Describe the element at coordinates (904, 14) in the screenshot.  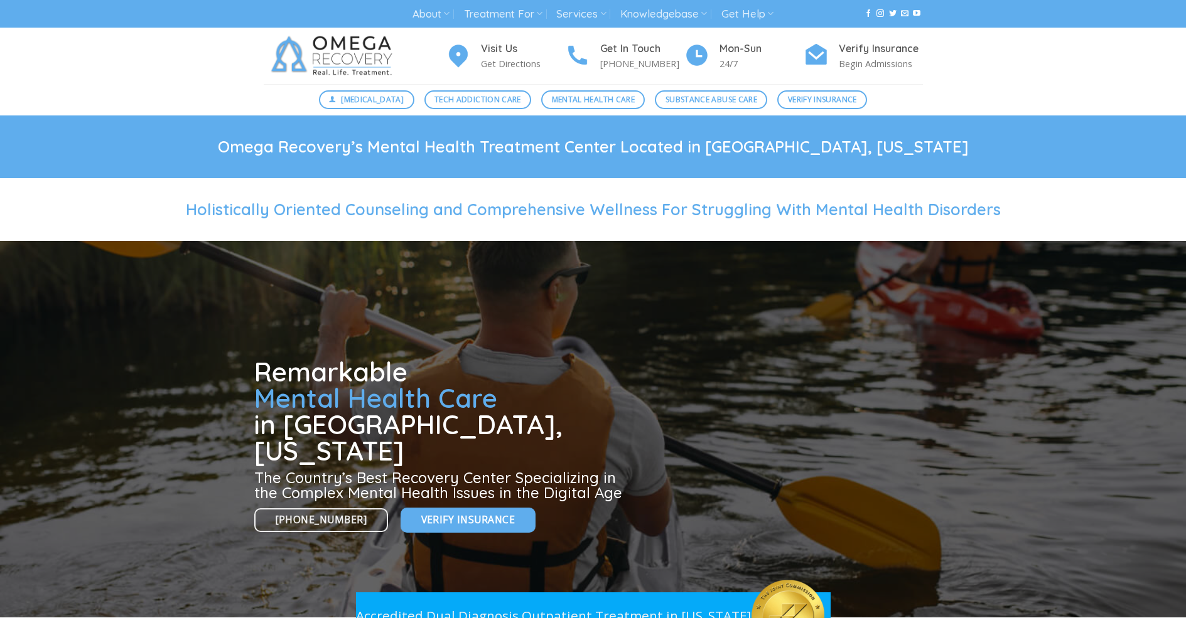
I see `a: Send us an email` at that location.